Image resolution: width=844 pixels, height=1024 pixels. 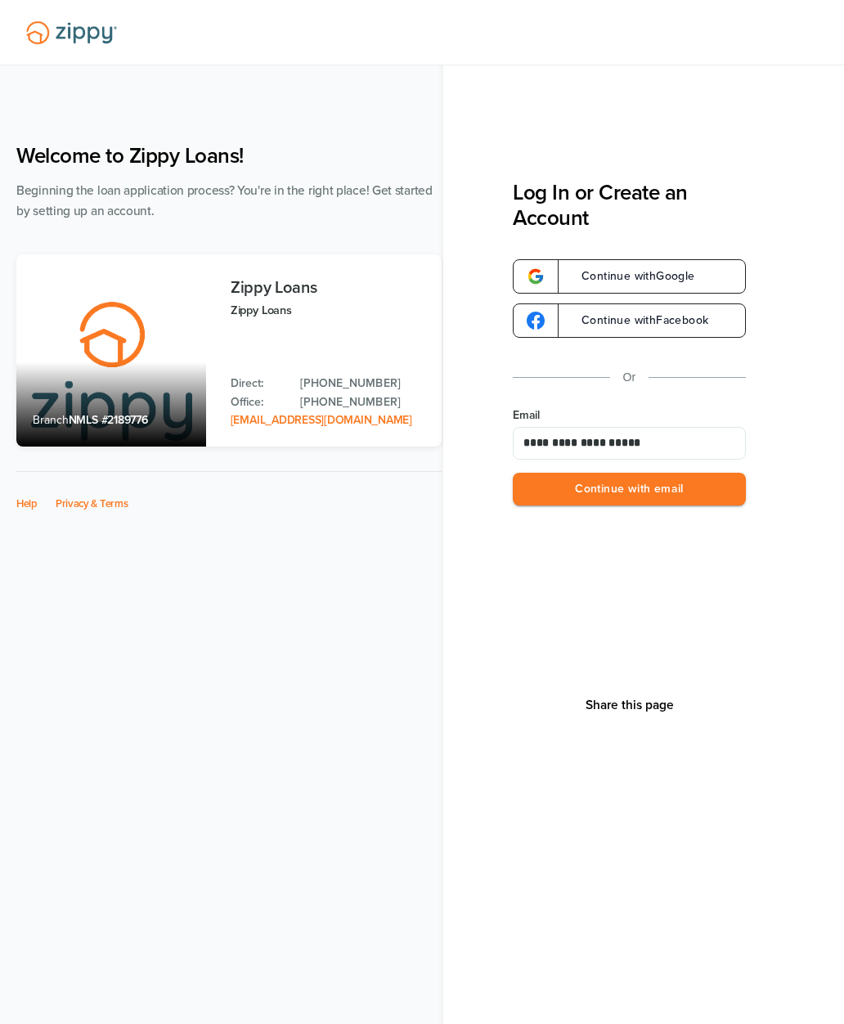 I want to click on h1: Welcome to Zippy Loans!, so click(x=229, y=155).